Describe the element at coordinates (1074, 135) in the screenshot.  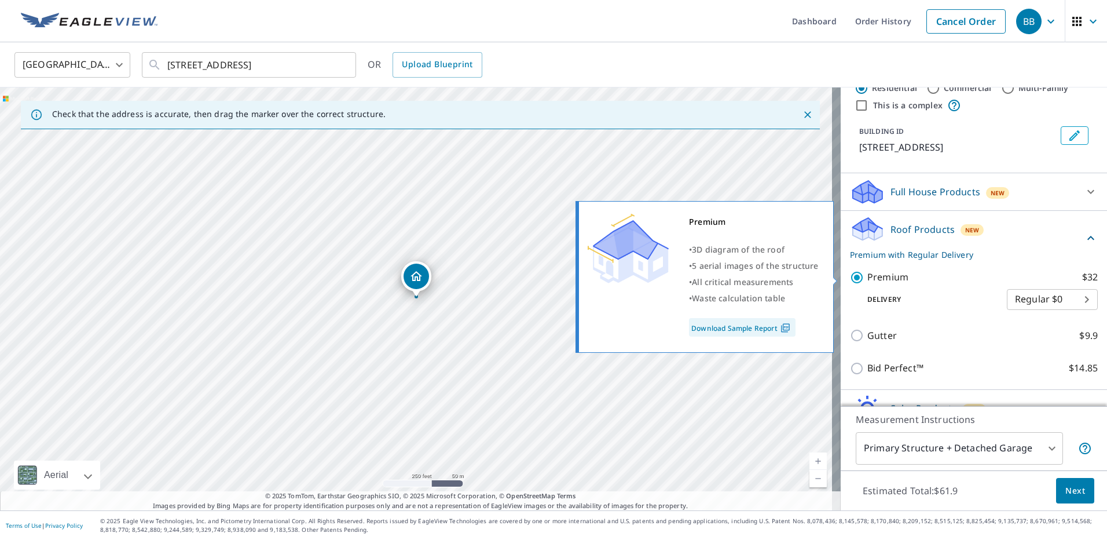
I see `button: Edit building 1` at that location.